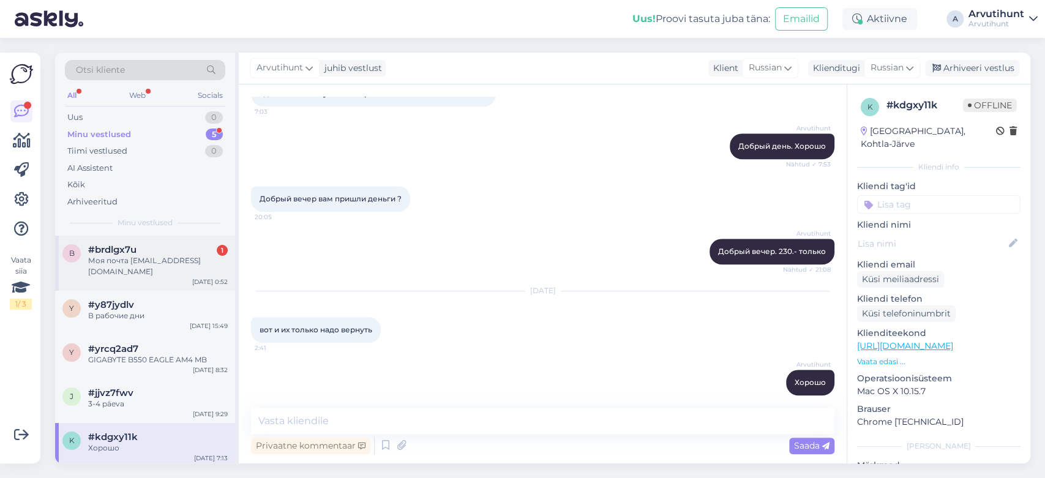  Describe the element at coordinates (97, 151) in the screenshot. I see `div: Tiimi vestlused` at that location.